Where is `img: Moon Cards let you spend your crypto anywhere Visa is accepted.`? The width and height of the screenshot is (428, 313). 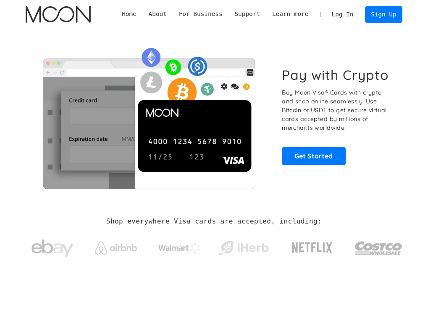
img: Moon Cards let you spend your crypto anywhere Visa is accepted. is located at coordinates (149, 116).